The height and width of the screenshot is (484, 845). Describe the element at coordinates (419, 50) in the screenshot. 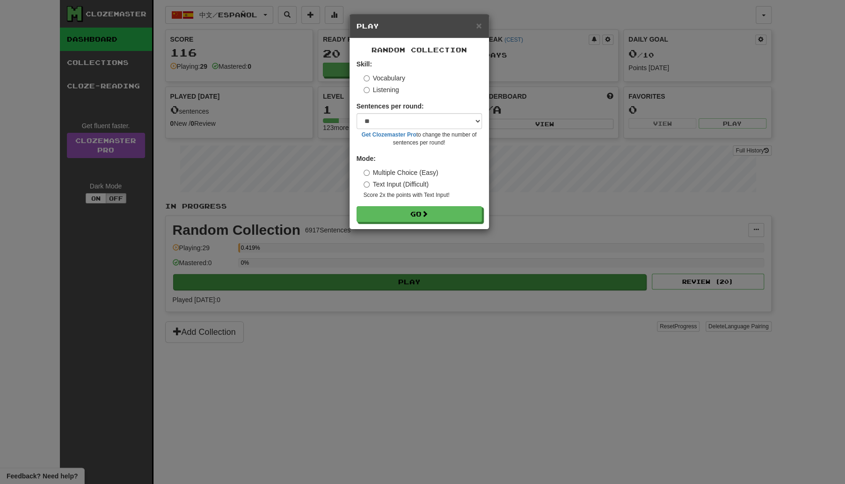

I see `span: Random Collection` at that location.